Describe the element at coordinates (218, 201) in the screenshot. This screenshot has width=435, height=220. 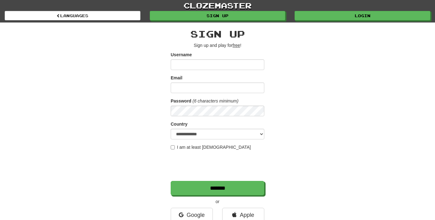
I see `p: or` at that location.